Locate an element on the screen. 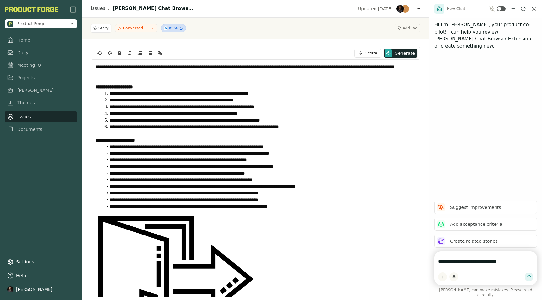 This screenshot has width=542, height=300. span: Product Forge is located at coordinates (31, 24).